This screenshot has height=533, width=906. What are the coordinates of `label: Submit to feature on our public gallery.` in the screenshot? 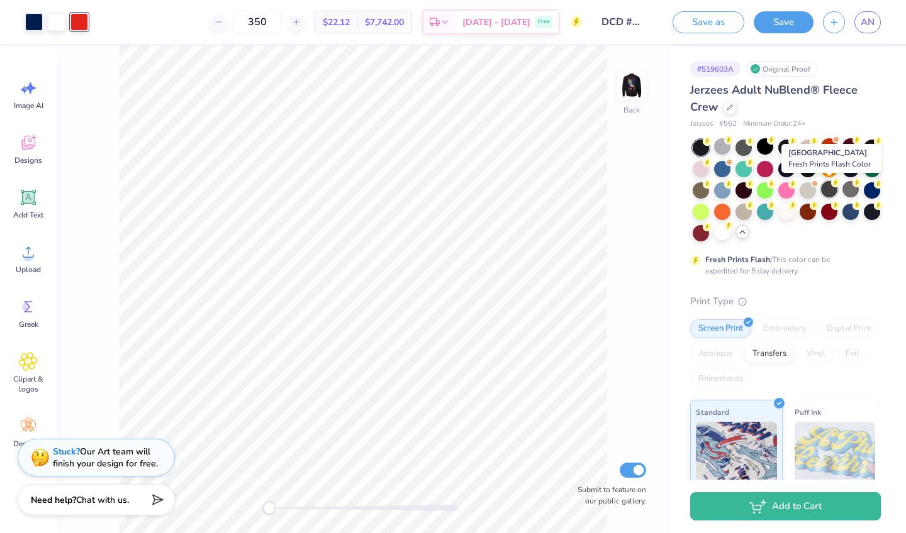 It's located at (608, 496).